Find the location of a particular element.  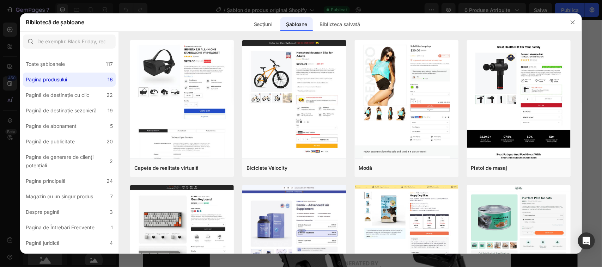

font: Șabloane is located at coordinates (296, 24).